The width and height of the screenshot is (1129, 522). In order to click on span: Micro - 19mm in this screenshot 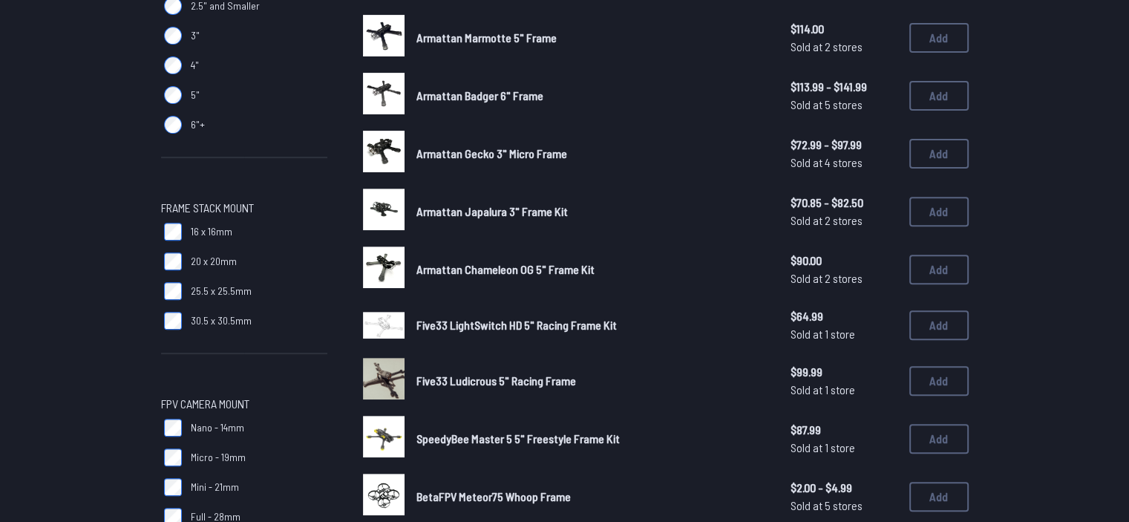, I will do `click(218, 457)`.